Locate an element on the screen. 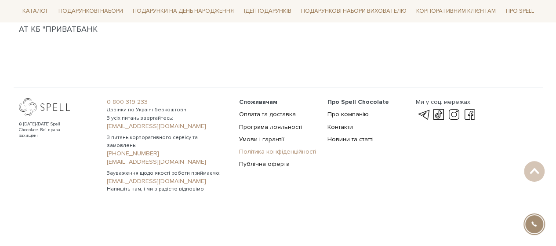 The height and width of the screenshot is (246, 556). span: З питань корпоративного сервісу та замовлень: is located at coordinates (167, 141).